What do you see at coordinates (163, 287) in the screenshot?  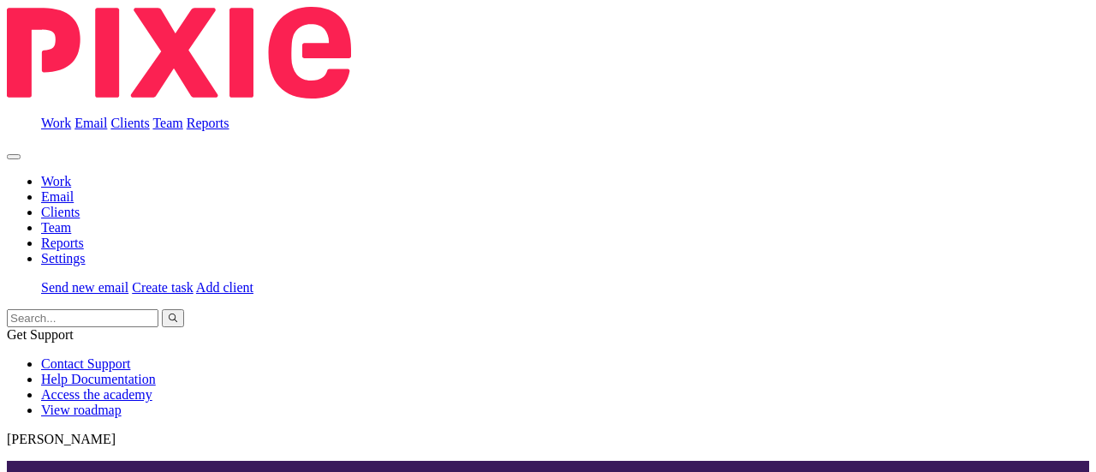 I see `a: Create task` at bounding box center [163, 287].